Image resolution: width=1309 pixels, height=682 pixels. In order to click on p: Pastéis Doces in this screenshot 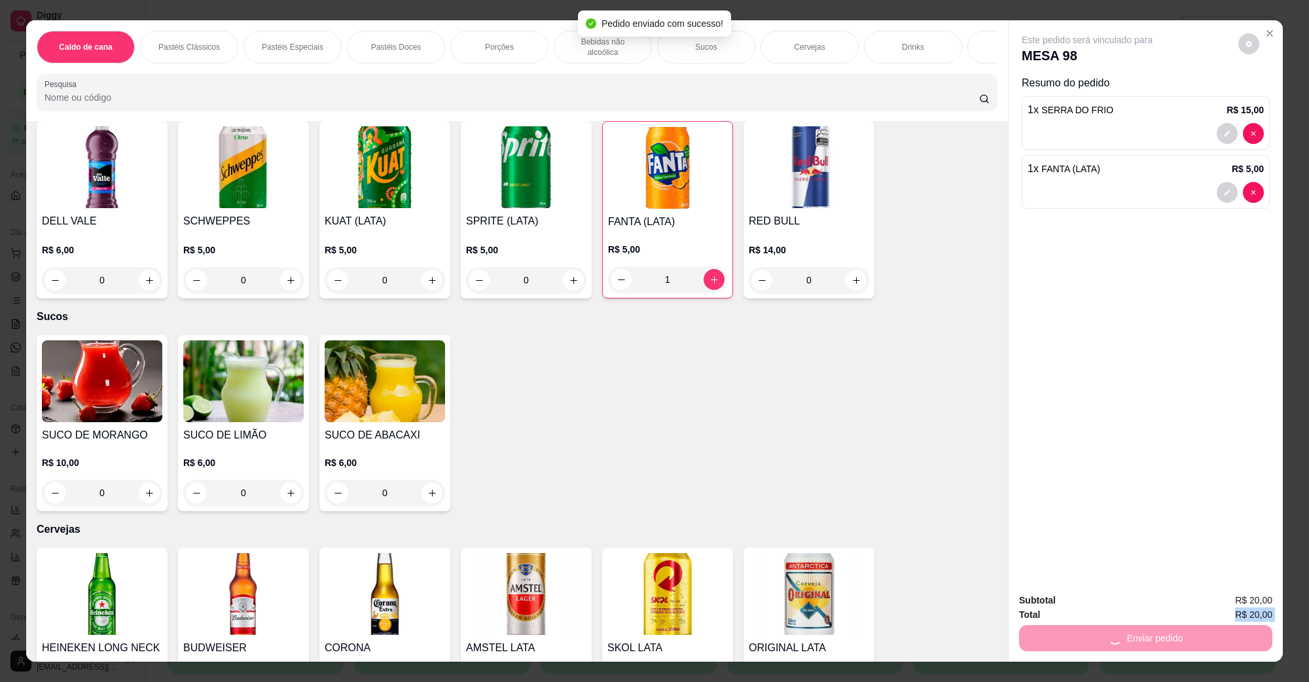, I will do `click(396, 47)`.